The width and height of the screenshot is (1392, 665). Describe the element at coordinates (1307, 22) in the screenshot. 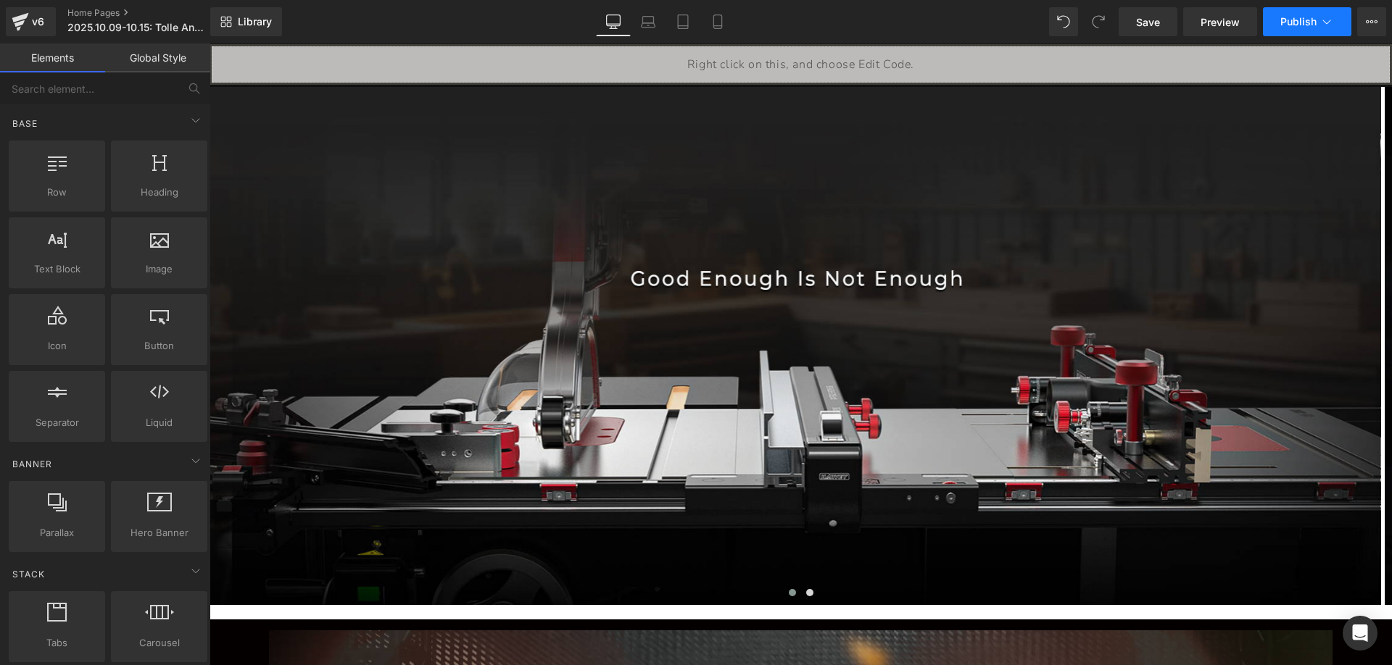

I see `button: Publish` at that location.